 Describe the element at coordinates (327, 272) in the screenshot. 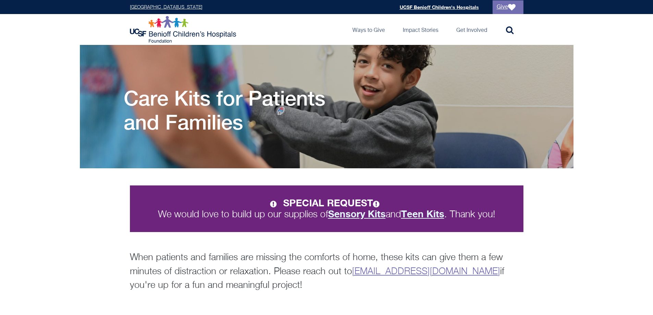

I see `p: When patients and families are missing the comforts of home, these kits can give them a few minut...` at that location.